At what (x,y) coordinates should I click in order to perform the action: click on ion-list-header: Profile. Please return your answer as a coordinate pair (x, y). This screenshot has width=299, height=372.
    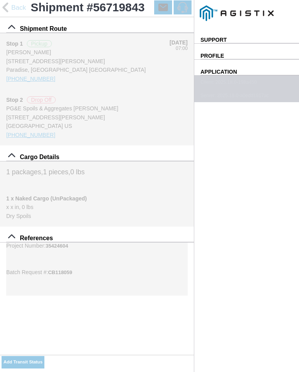
    Looking at the image, I should click on (247, 51).